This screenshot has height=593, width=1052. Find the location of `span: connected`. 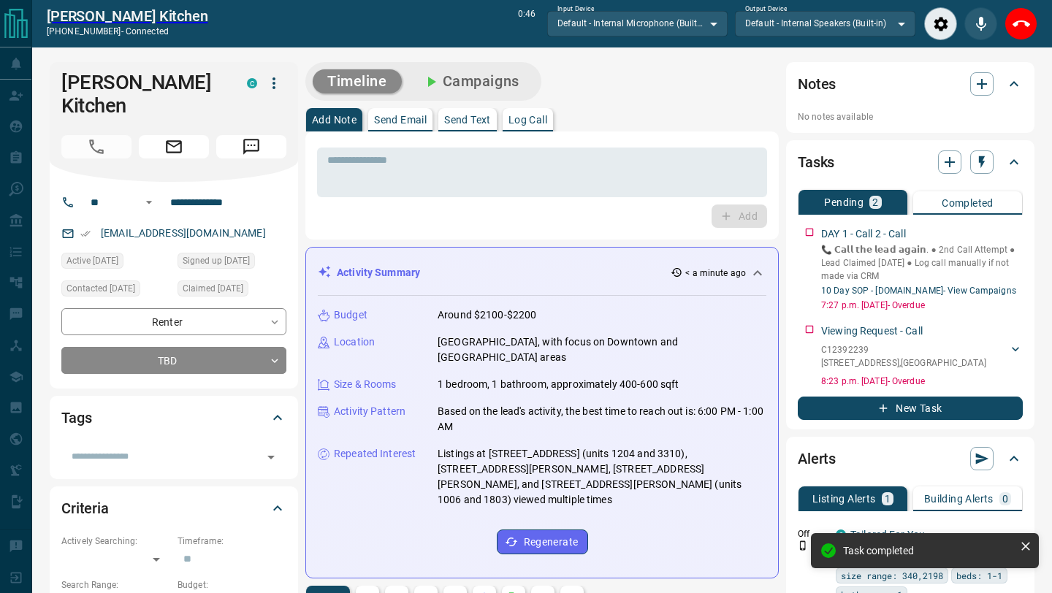

span: connected is located at coordinates (147, 31).